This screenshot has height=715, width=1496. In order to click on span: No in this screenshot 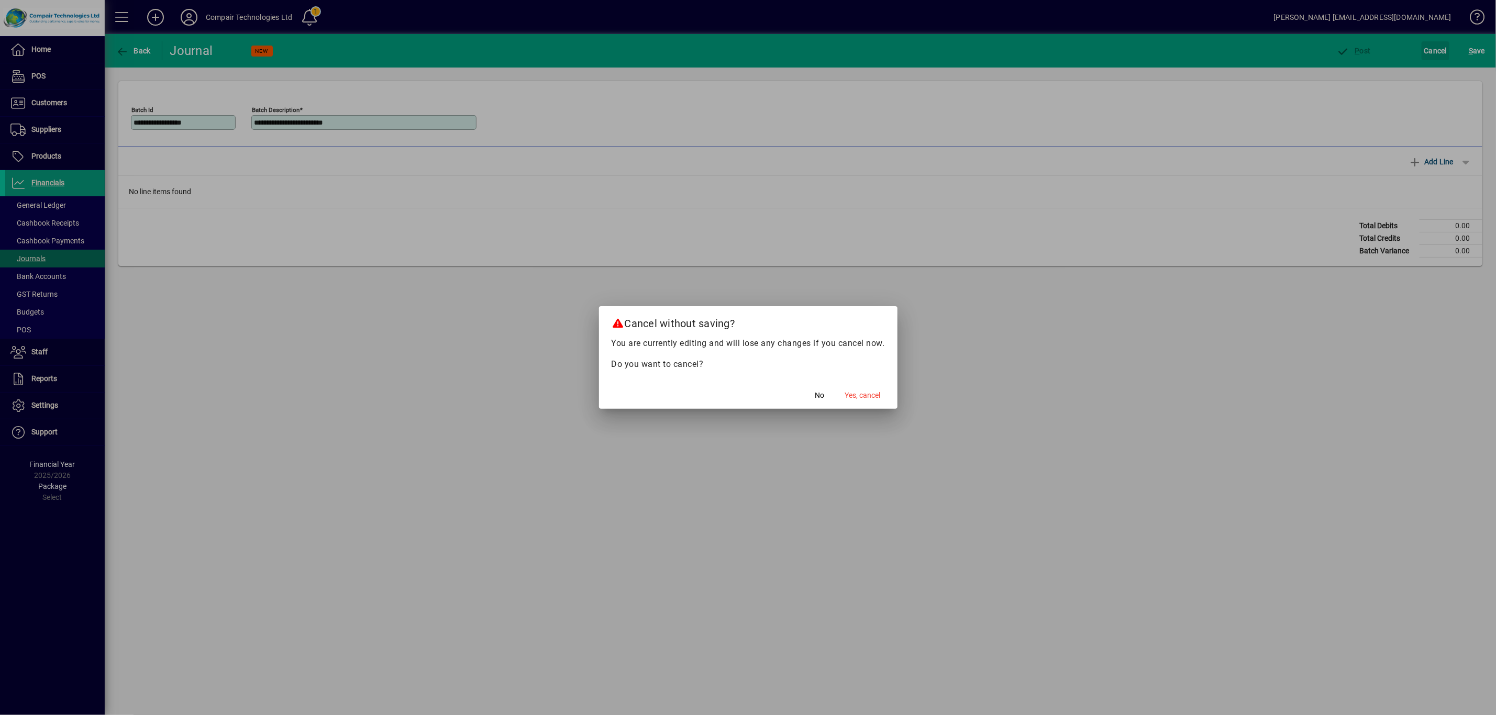, I will do `click(820, 395)`.